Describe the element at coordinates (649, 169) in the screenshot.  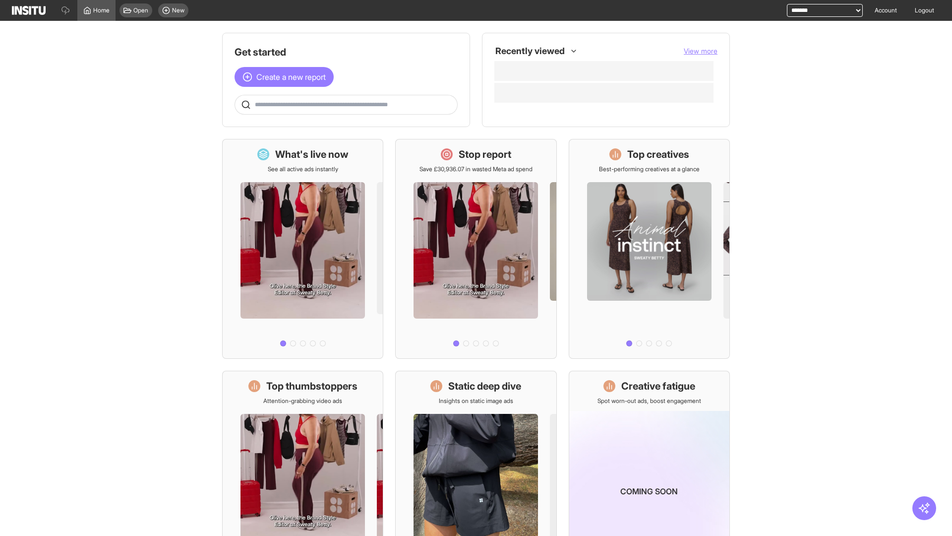
I see `p: Best-performing creatives at a glance` at that location.